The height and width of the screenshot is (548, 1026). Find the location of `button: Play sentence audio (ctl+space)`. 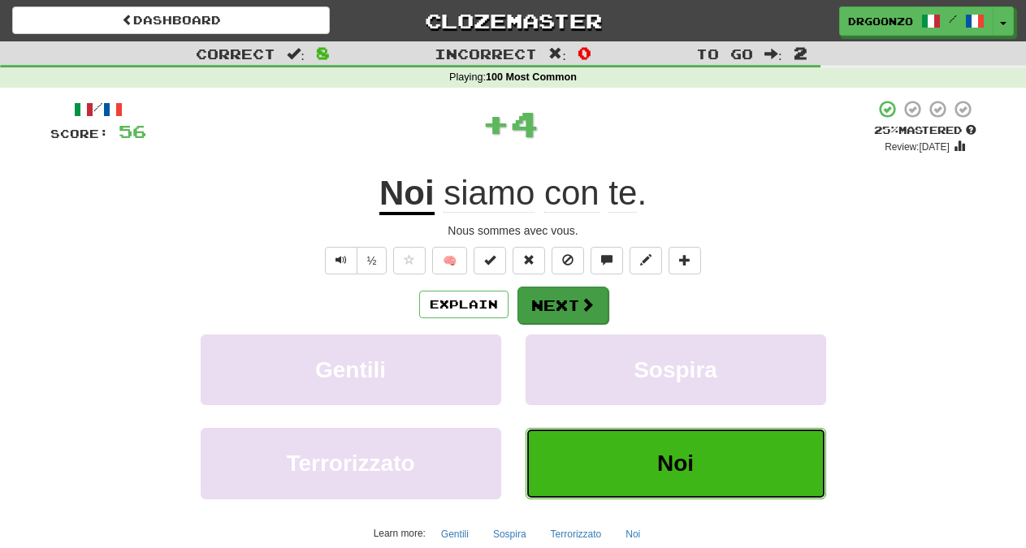

button: Play sentence audio (ctl+space) is located at coordinates (341, 261).